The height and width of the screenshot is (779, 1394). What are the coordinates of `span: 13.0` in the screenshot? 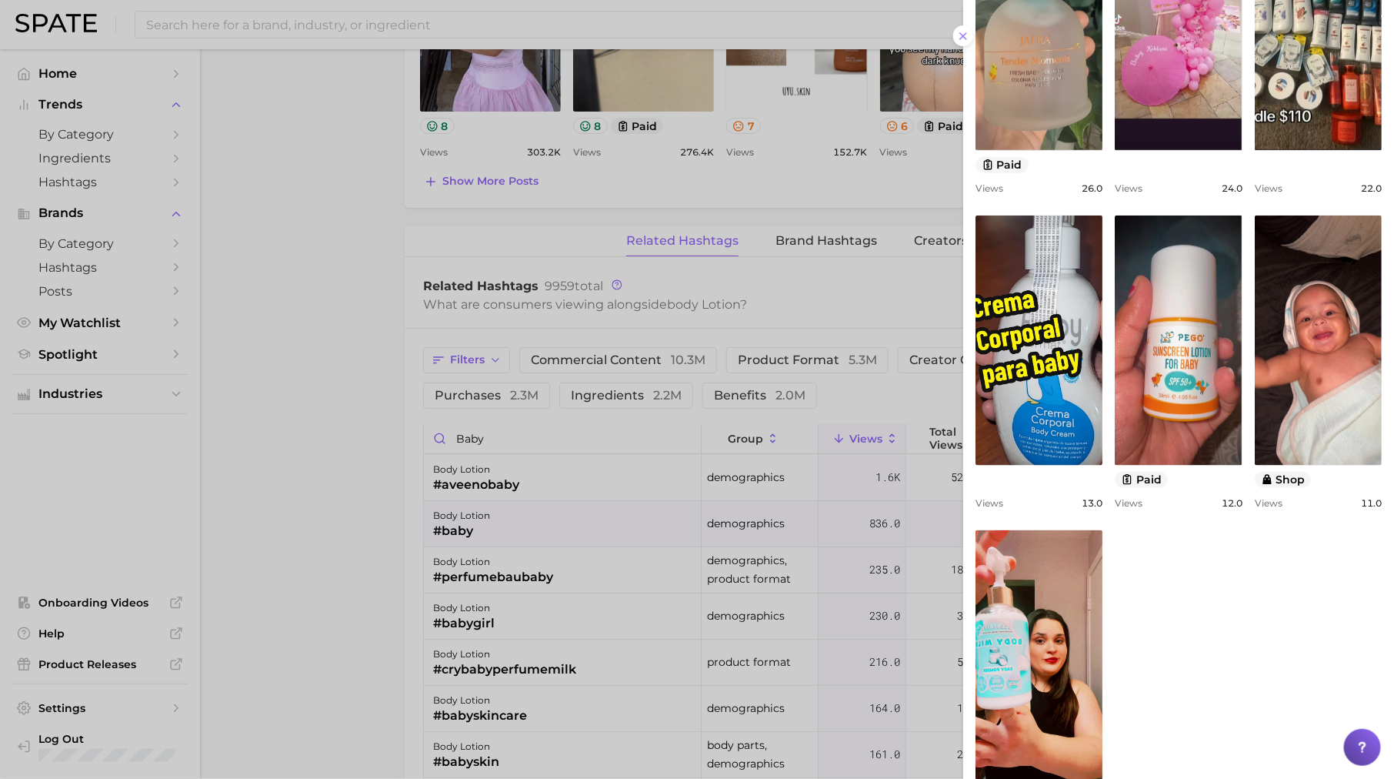 It's located at (1092, 503).